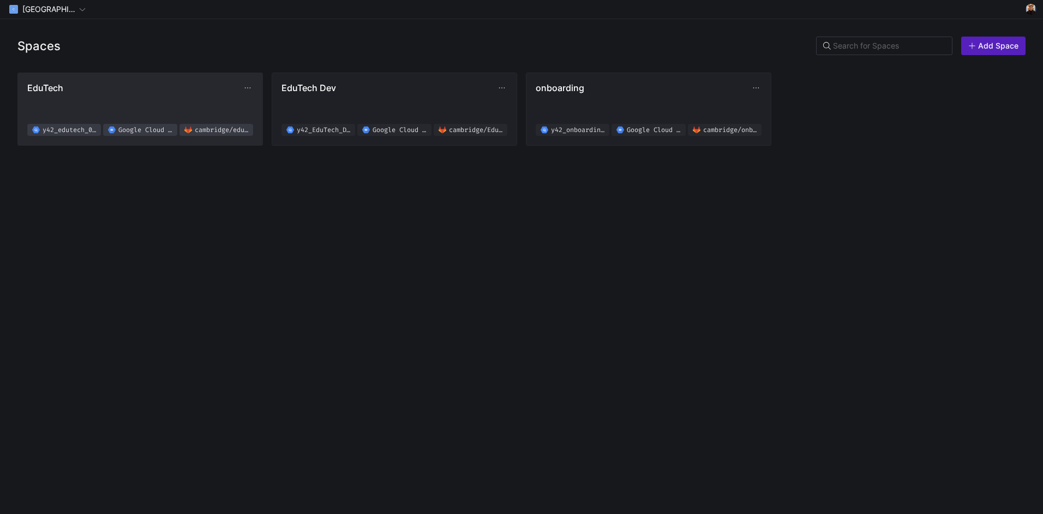  I want to click on a: y42_onboarding_8d9382a10c89441bb85d3a89f1cd8ac3, so click(572, 130).